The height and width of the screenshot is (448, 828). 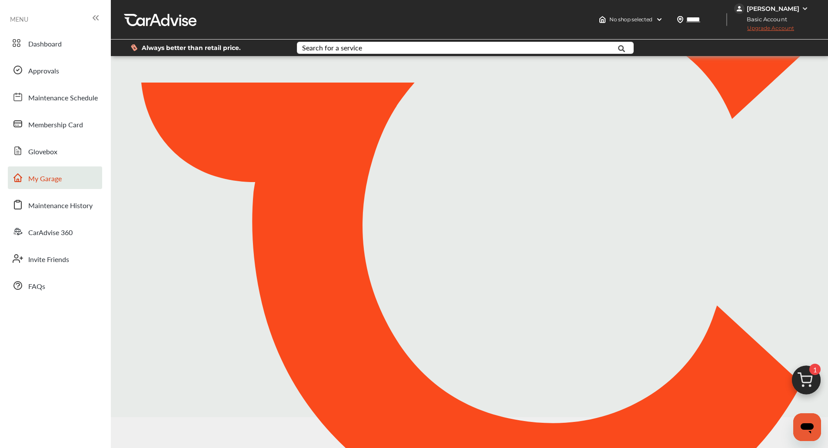 What do you see at coordinates (764, 30) in the screenshot?
I see `span: Upgrade Account` at bounding box center [764, 30].